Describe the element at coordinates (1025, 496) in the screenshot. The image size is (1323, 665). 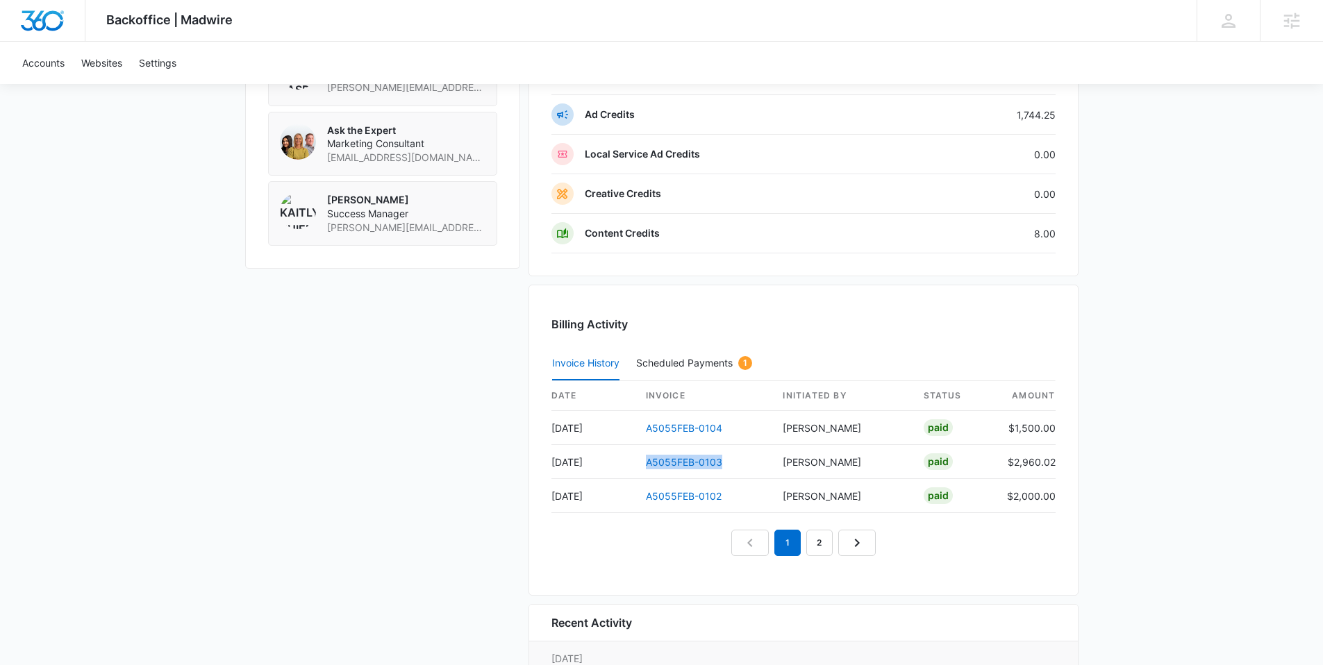
I see `td: $2,000.00` at that location.